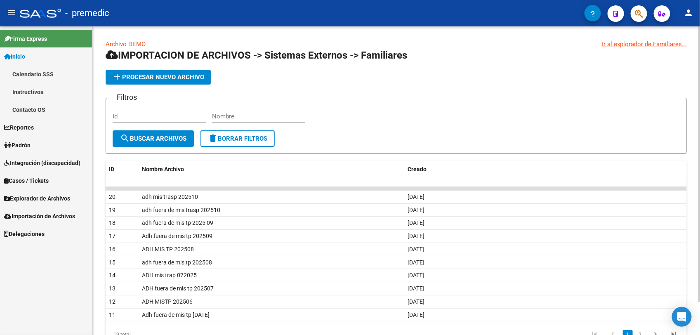  I want to click on span: Casos / Tickets, so click(26, 181).